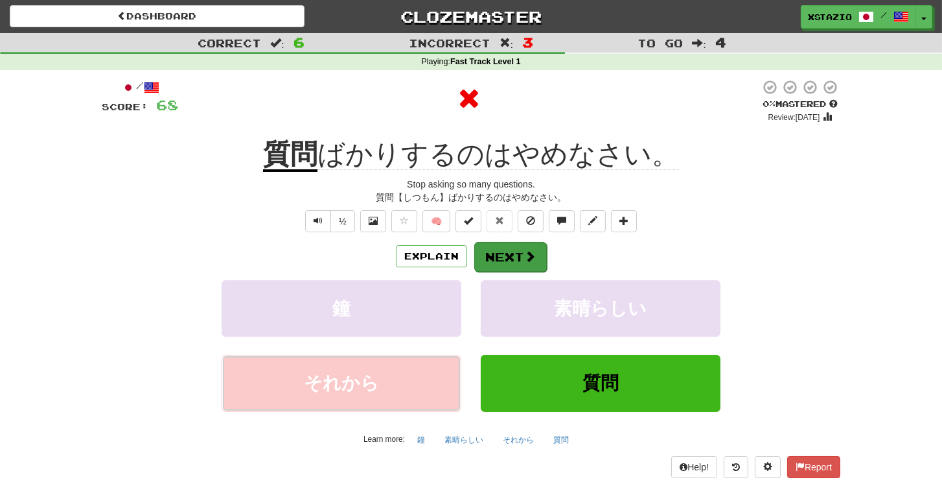 This screenshot has height=484, width=942. What do you see at coordinates (801, 104) in the screenshot?
I see `div: Mastered` at bounding box center [801, 104].